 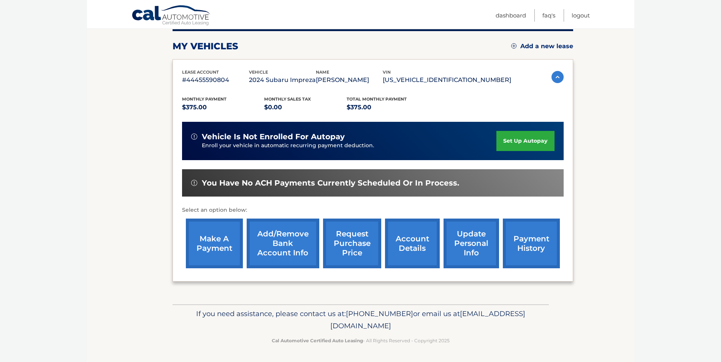 What do you see at coordinates (542, 46) in the screenshot?
I see `a: Add a new lease` at bounding box center [542, 46].